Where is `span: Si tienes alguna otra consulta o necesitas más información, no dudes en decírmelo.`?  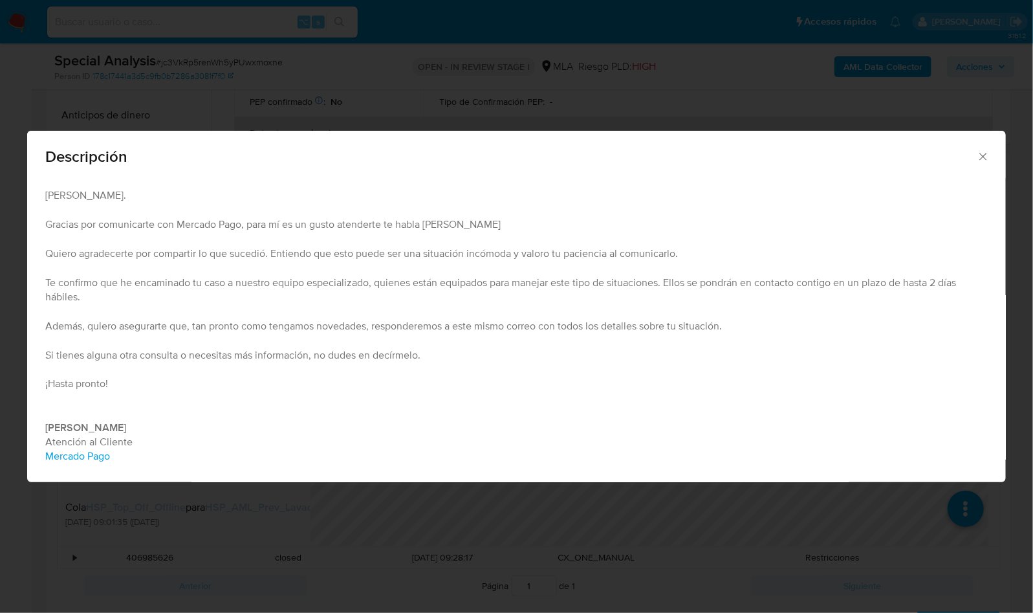 span: Si tienes alguna otra consulta o necesitas más información, no dudes en decírmelo. is located at coordinates (233, 354).